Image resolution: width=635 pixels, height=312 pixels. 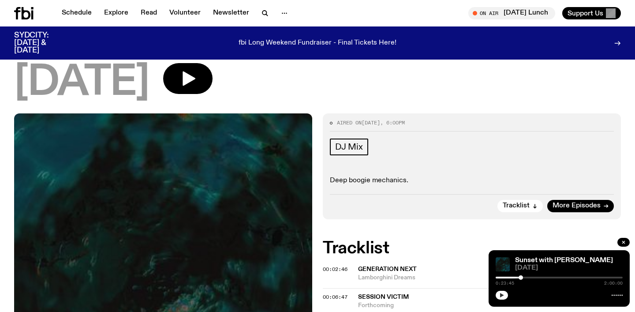 What do you see at coordinates (581, 206) in the screenshot?
I see `a: More Episodes` at bounding box center [581, 206].